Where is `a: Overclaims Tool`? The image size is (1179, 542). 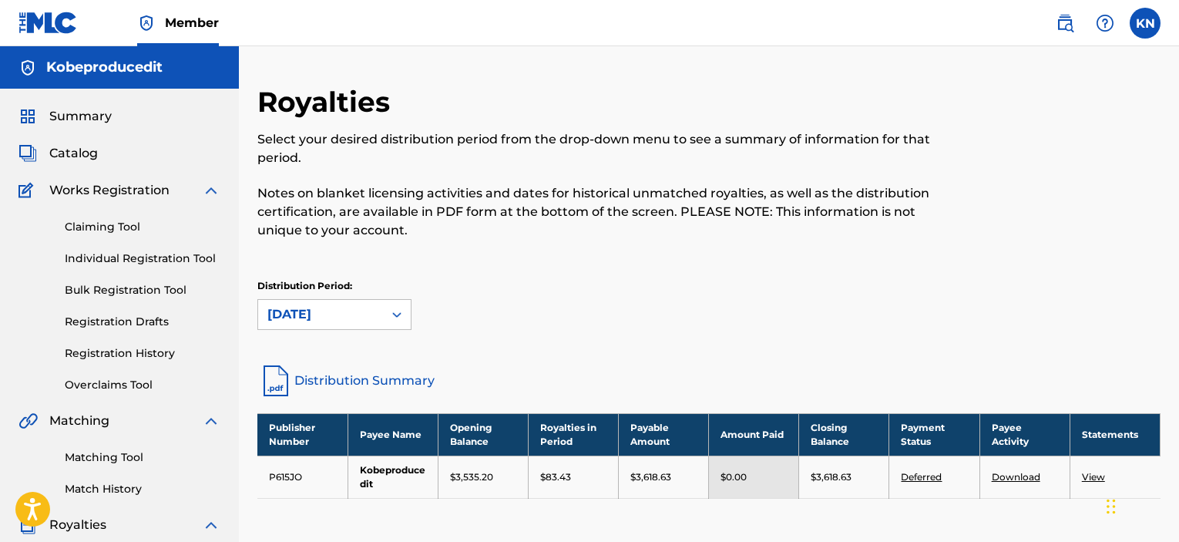
a: Overclaims Tool is located at coordinates (143, 385).